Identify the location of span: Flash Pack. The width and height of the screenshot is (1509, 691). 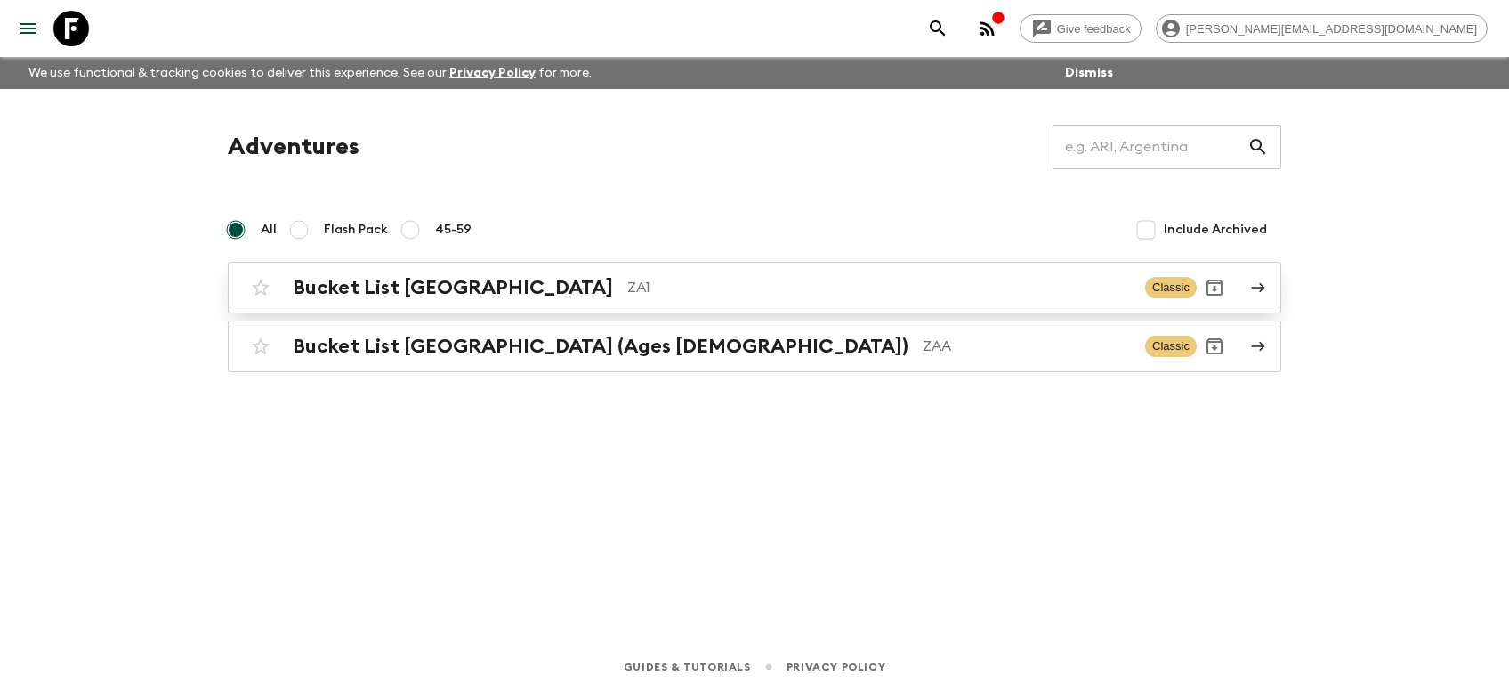
(356, 230).